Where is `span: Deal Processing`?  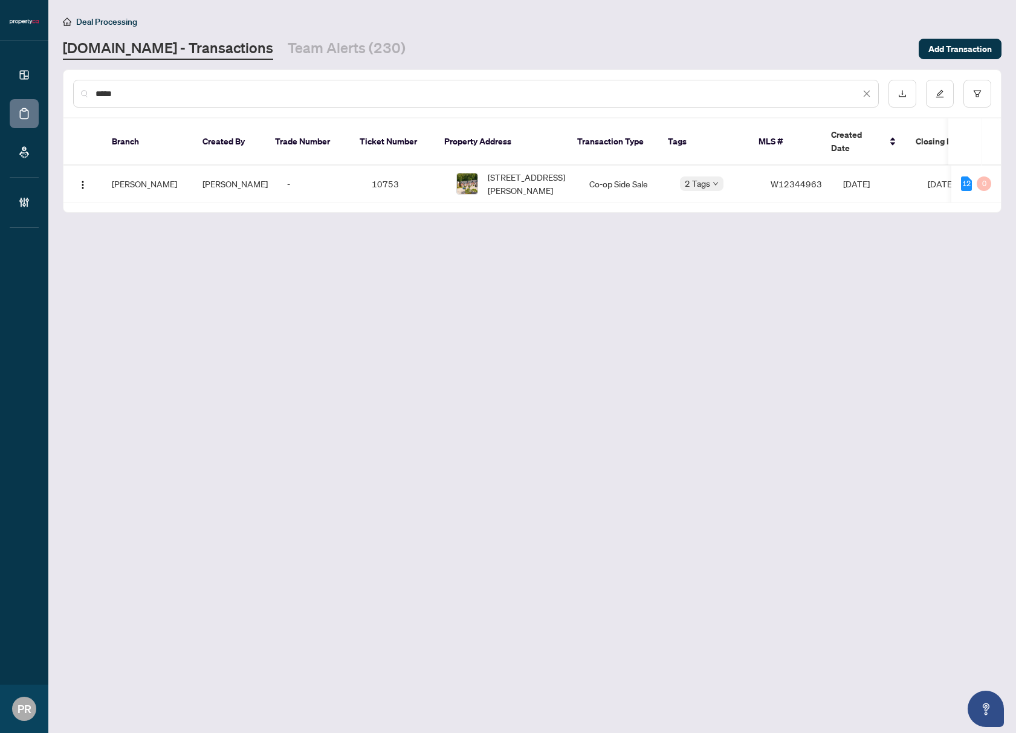 span: Deal Processing is located at coordinates (106, 22).